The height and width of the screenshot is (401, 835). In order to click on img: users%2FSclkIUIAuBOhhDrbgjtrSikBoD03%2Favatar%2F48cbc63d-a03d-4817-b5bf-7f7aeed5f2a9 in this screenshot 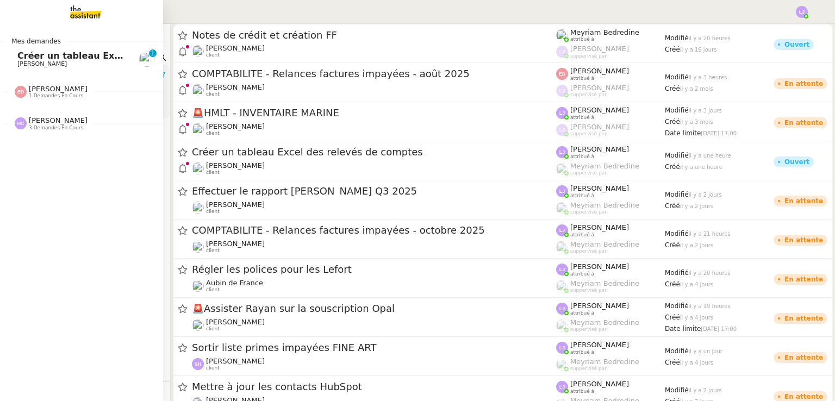, I will do `click(198, 286)`.